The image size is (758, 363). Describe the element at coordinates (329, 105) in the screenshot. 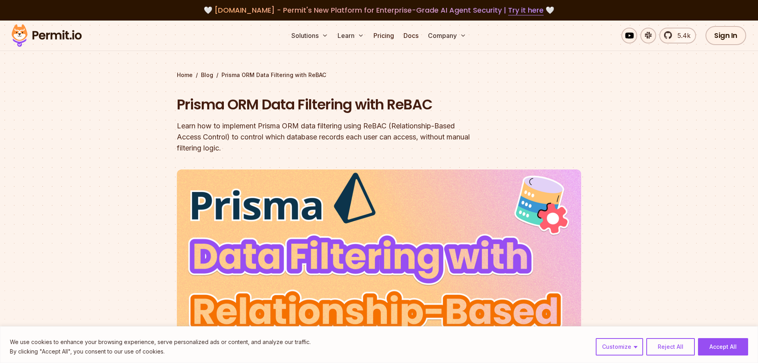

I see `h1: Prisma ORM Data Filtering with ReBAC` at that location.